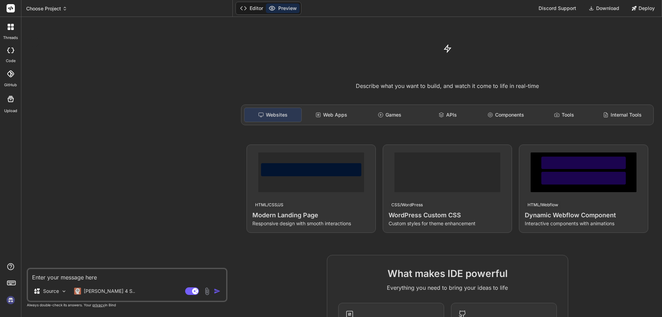 This screenshot has height=317, width=662. I want to click on img: Pick Models, so click(64, 291).